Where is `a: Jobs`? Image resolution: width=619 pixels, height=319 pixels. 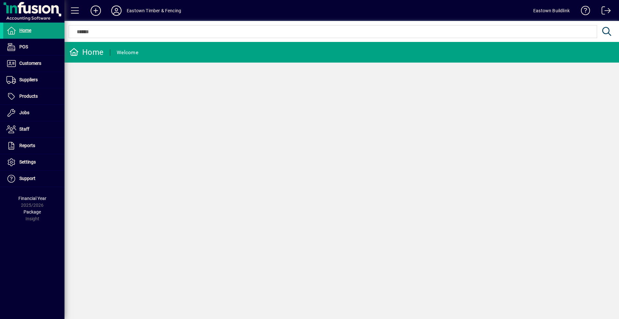
a: Jobs is located at coordinates (34, 113).